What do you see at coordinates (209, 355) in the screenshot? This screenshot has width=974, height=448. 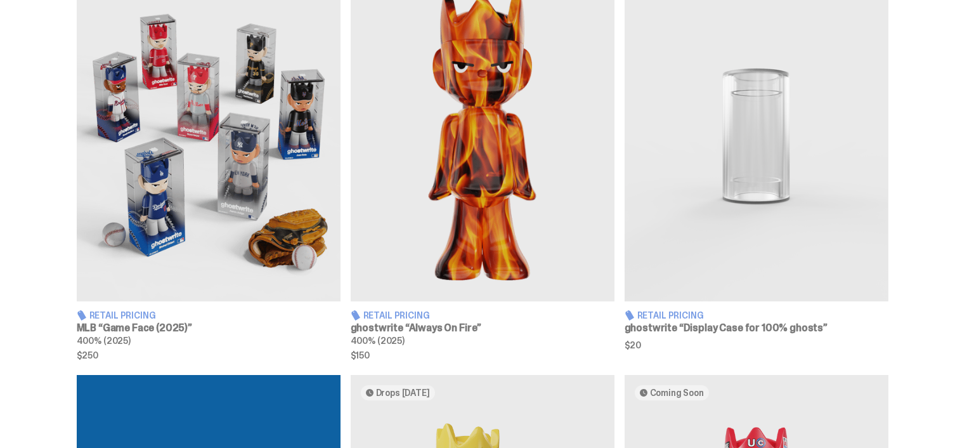 I see `span: $250` at bounding box center [209, 355].